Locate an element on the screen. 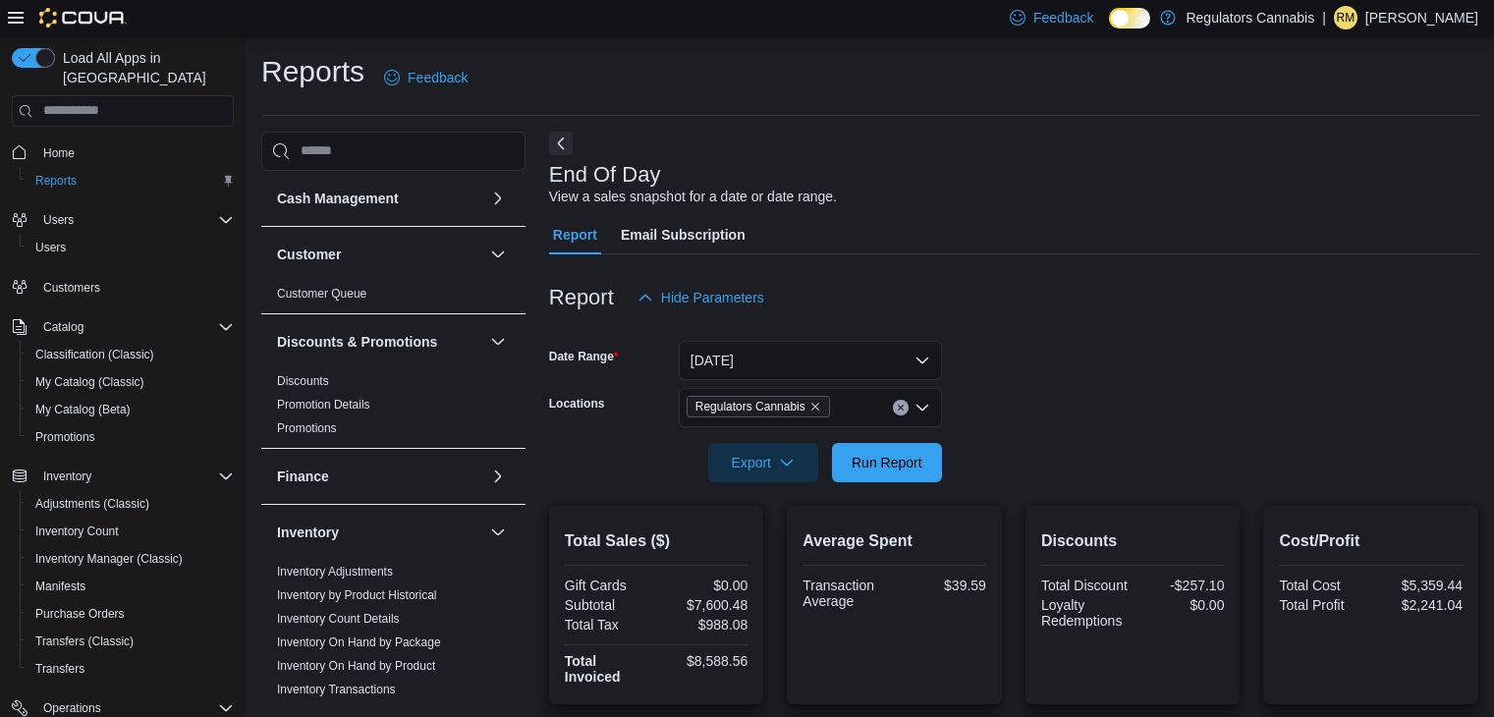  img: Cova is located at coordinates (83, 18).